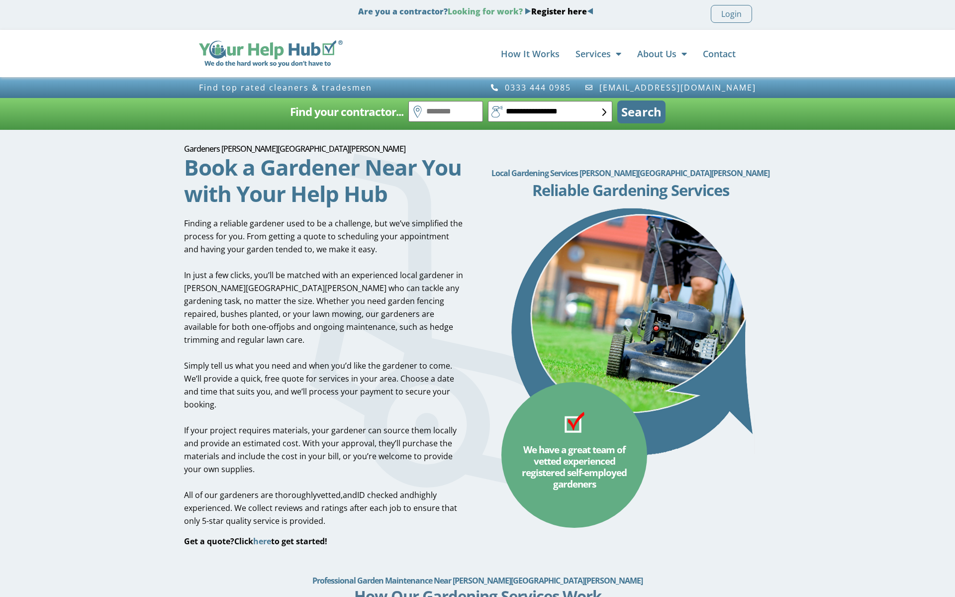 The image size is (955, 597). Describe the element at coordinates (274, 327) in the screenshot. I see `span: off` at that location.